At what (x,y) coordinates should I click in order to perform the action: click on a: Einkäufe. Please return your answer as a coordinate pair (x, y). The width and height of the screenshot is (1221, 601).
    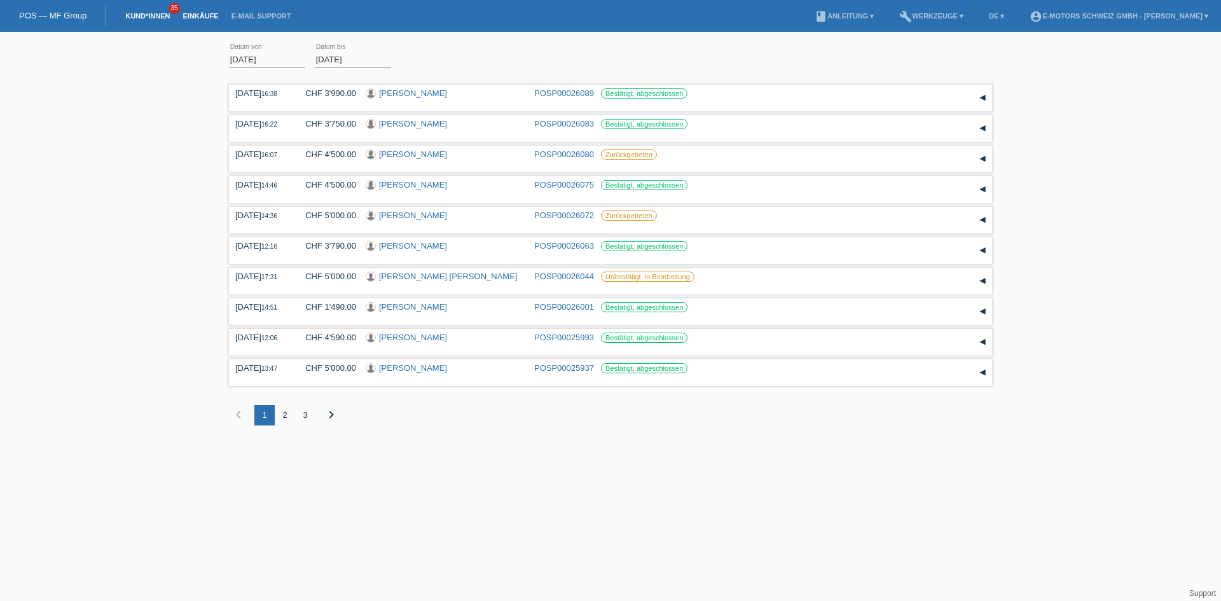
    Looking at the image, I should click on (200, 16).